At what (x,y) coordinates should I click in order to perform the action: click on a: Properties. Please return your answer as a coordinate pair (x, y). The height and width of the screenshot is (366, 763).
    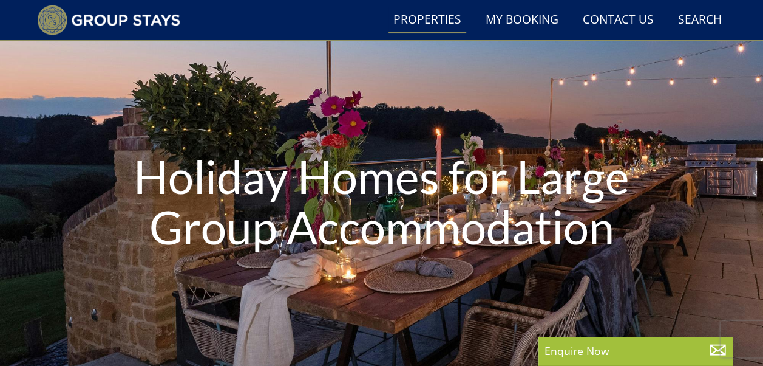
    Looking at the image, I should click on (427, 20).